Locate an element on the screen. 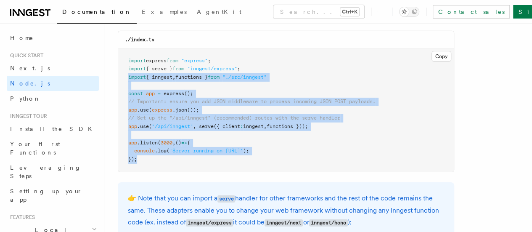  span: functions } is located at coordinates (191, 77).